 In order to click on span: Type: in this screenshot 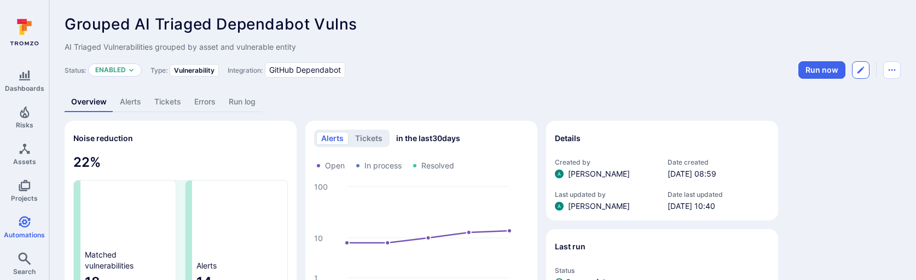, I will do `click(159, 70)`.